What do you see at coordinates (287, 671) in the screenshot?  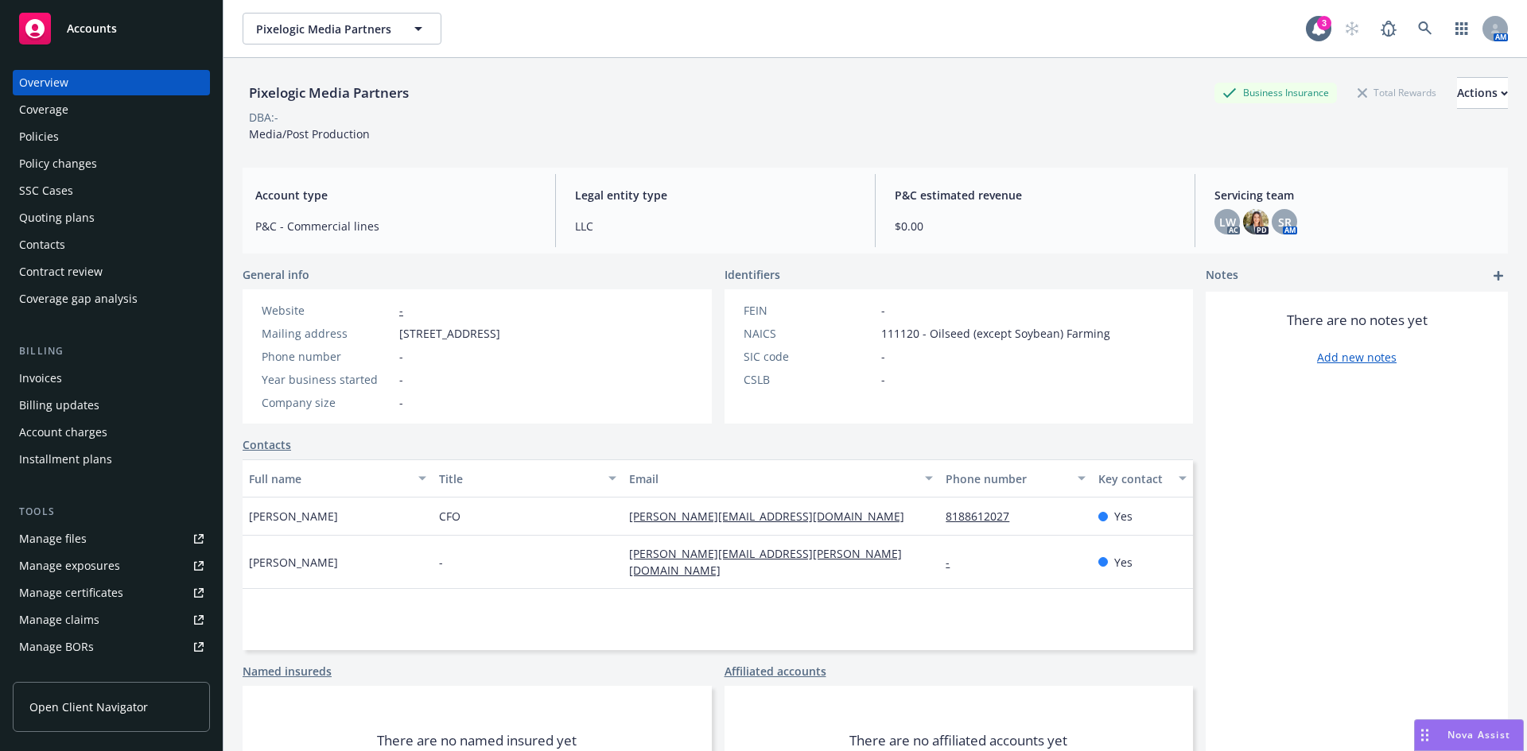 I see `a: Named insureds` at bounding box center [287, 671].